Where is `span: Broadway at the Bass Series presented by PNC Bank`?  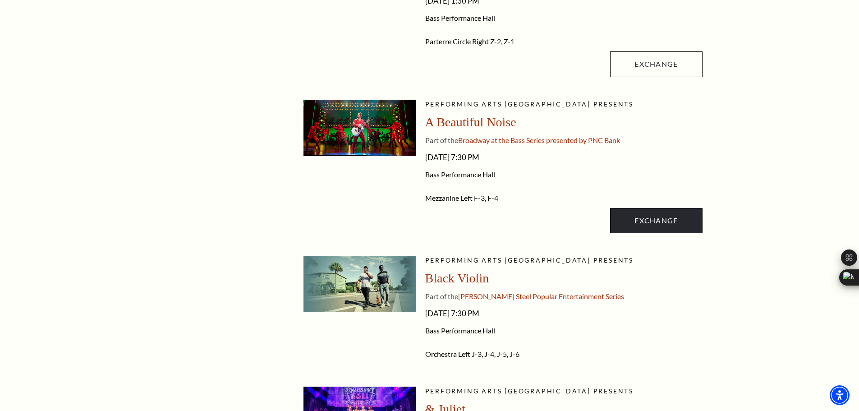 span: Broadway at the Bass Series presented by PNC Bank is located at coordinates (539, 140).